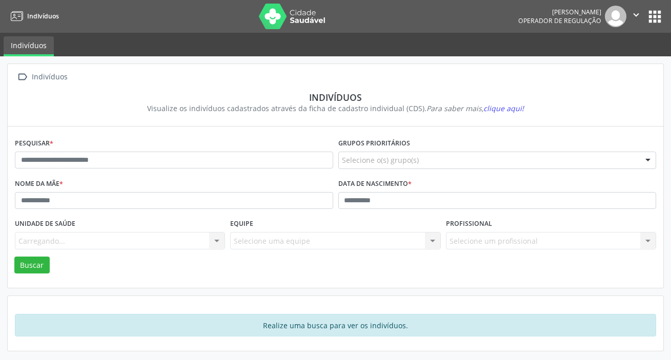 This screenshot has width=671, height=360. Describe the element at coordinates (374, 143) in the screenshot. I see `label: Grupos prioritários` at that location.